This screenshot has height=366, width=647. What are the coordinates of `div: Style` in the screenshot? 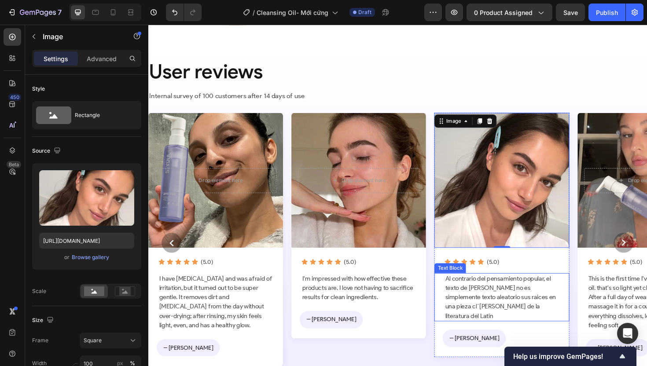 It's located at (38, 89).